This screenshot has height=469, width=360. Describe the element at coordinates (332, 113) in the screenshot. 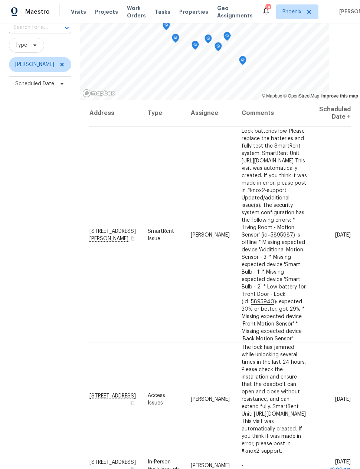

I see `th: Scheduled Date ↑` at that location.